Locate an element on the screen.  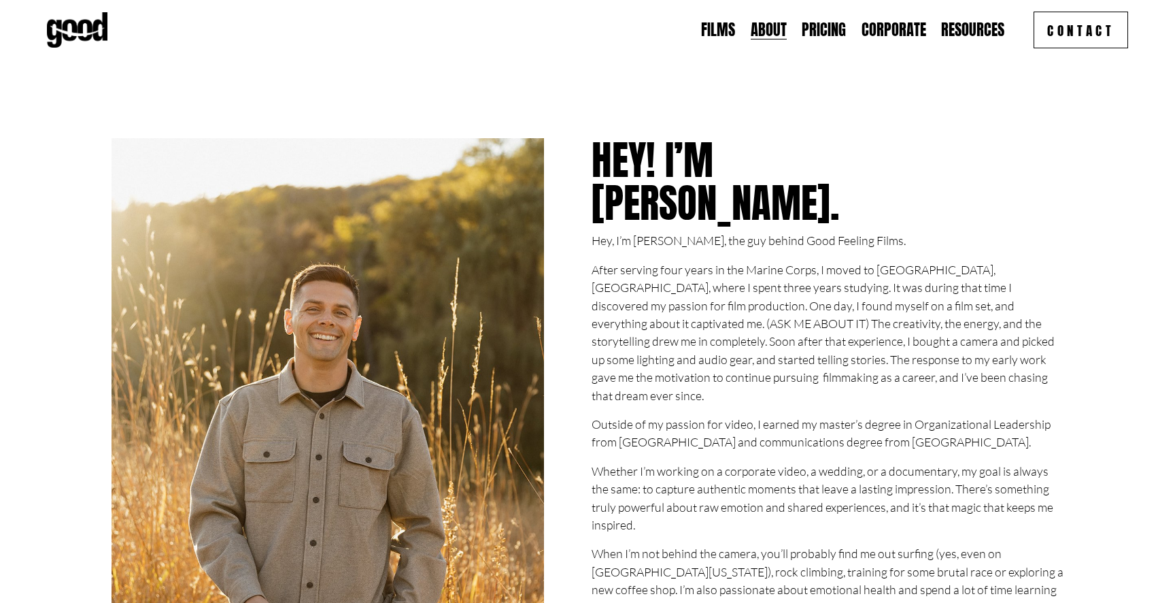
span: Resources is located at coordinates (973, 30).